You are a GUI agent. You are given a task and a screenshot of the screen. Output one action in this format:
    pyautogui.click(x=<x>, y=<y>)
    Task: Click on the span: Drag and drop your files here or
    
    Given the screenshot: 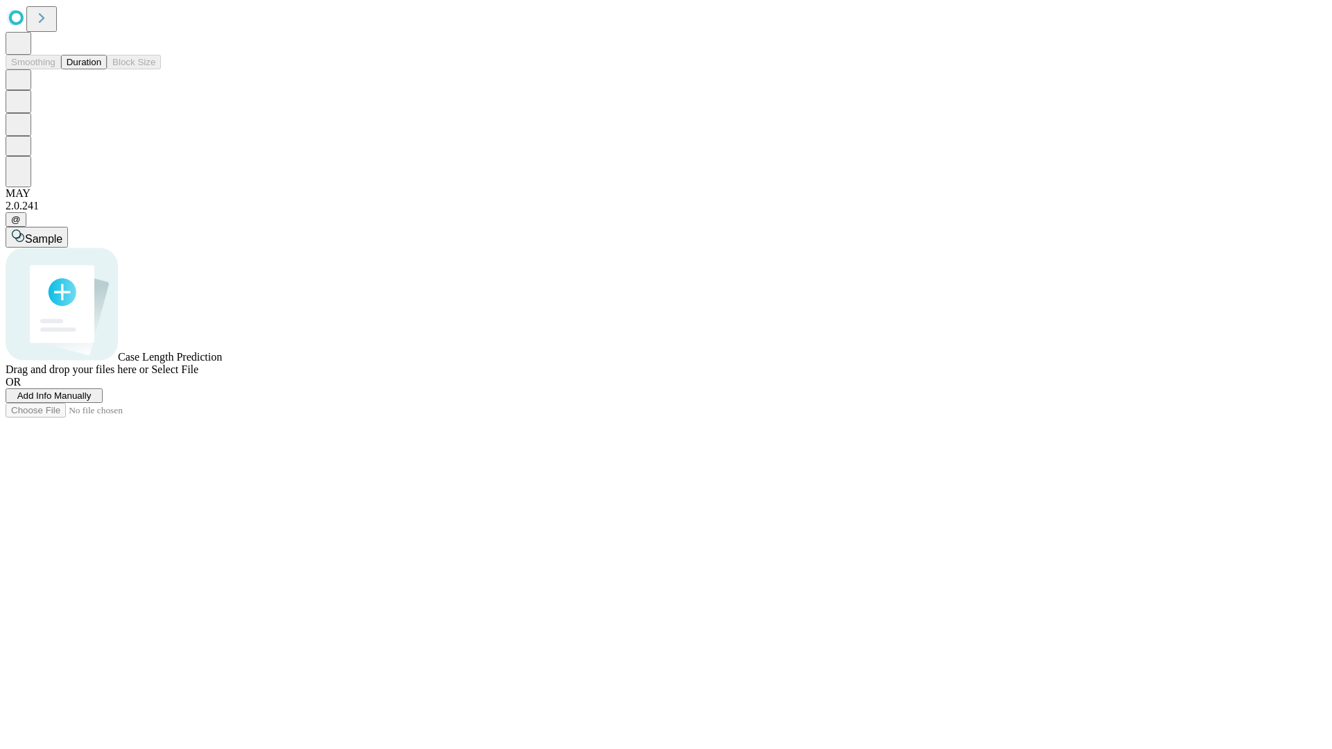 What is the action you would take?
    pyautogui.click(x=77, y=369)
    